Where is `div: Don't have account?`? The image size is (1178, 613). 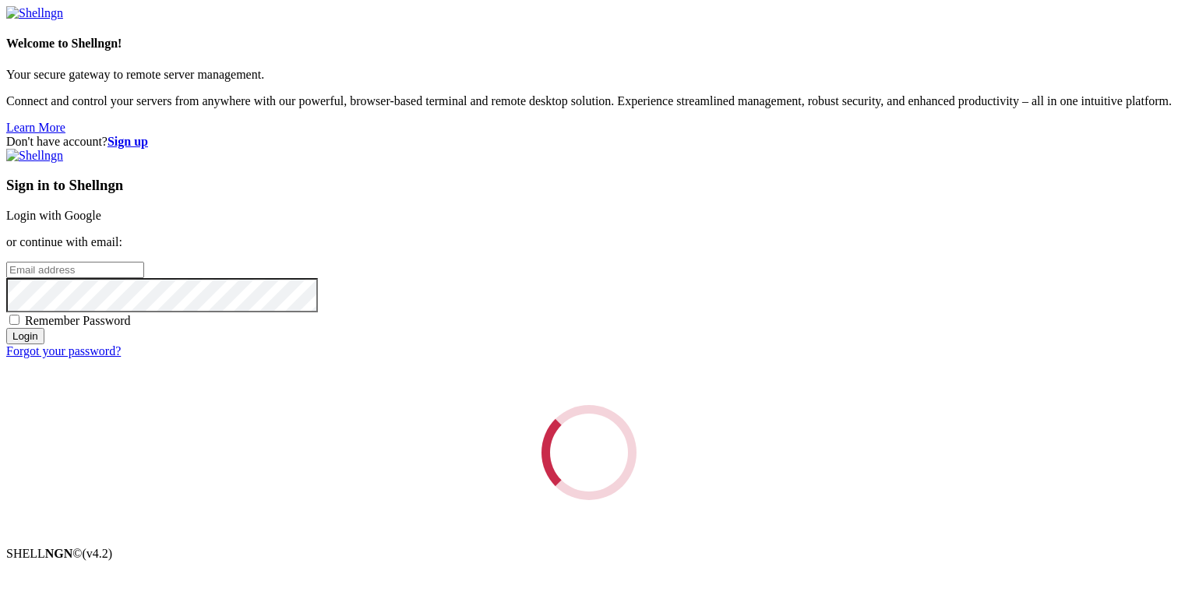 div: Don't have account? is located at coordinates (589, 142).